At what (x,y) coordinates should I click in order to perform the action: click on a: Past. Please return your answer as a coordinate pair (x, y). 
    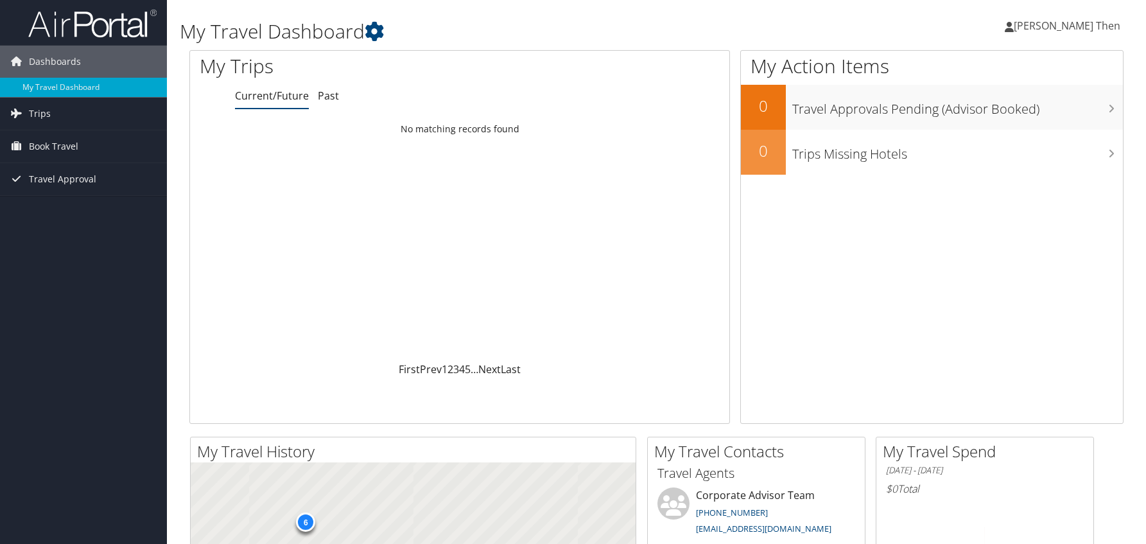
    Looking at the image, I should click on (328, 96).